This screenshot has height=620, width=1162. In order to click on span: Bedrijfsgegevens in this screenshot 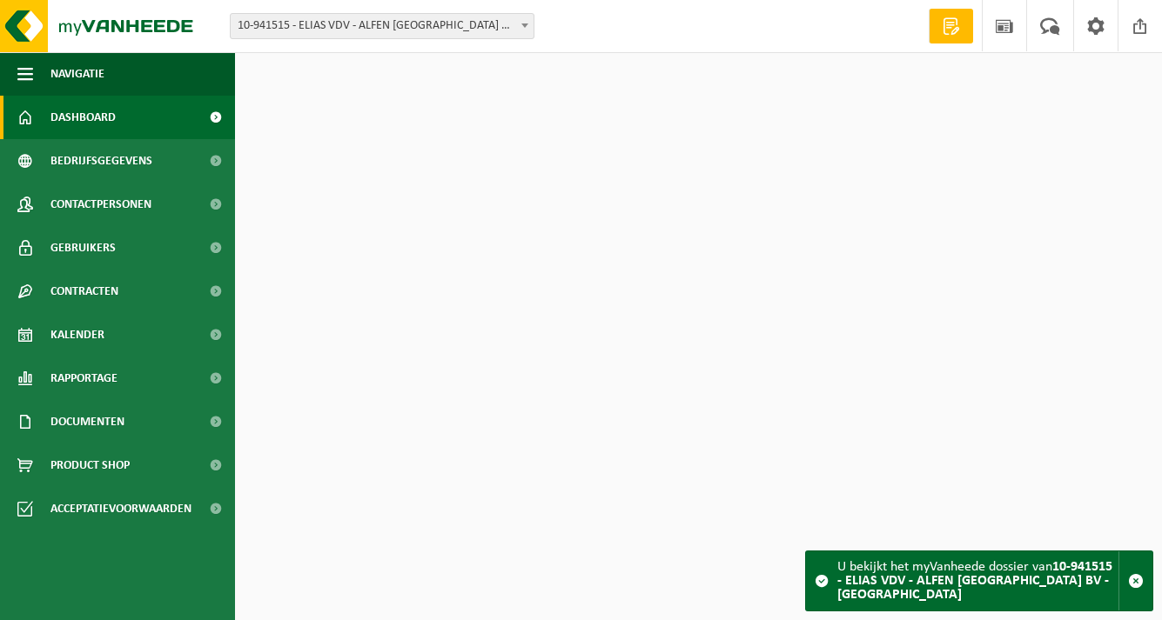, I will do `click(101, 161)`.